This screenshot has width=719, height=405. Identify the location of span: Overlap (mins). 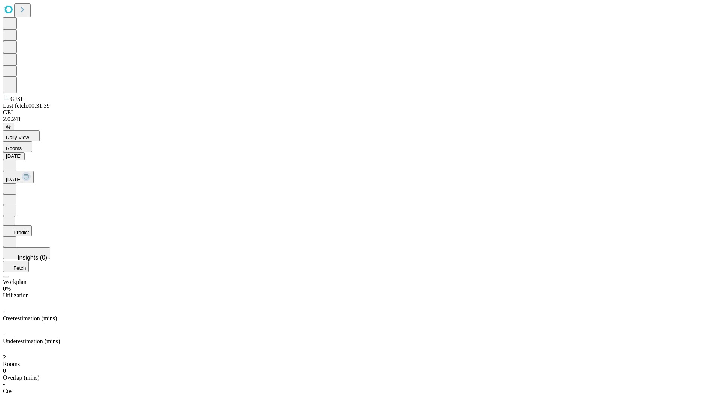
(21, 377).